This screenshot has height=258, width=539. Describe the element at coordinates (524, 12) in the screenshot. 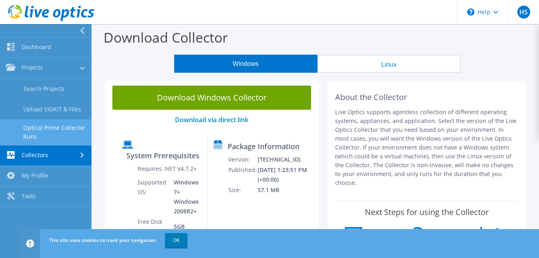

I see `span: HS` at that location.